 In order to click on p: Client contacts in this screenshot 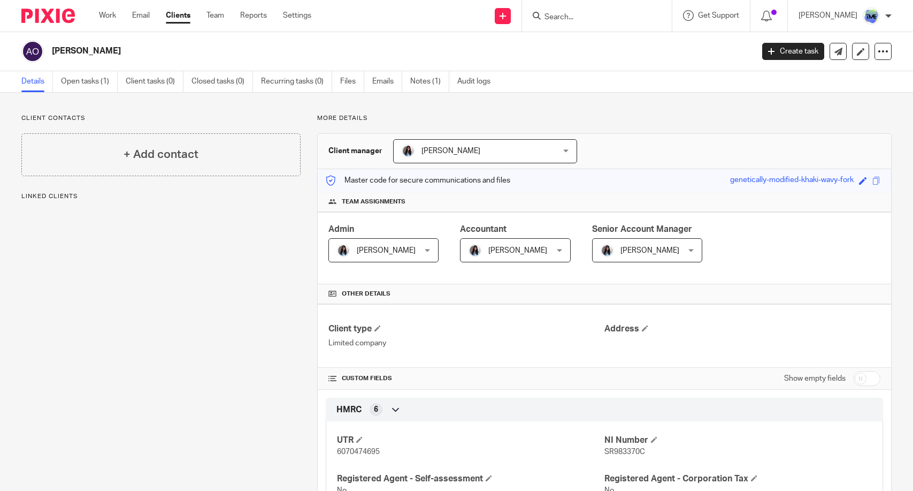, I will do `click(161, 118)`.